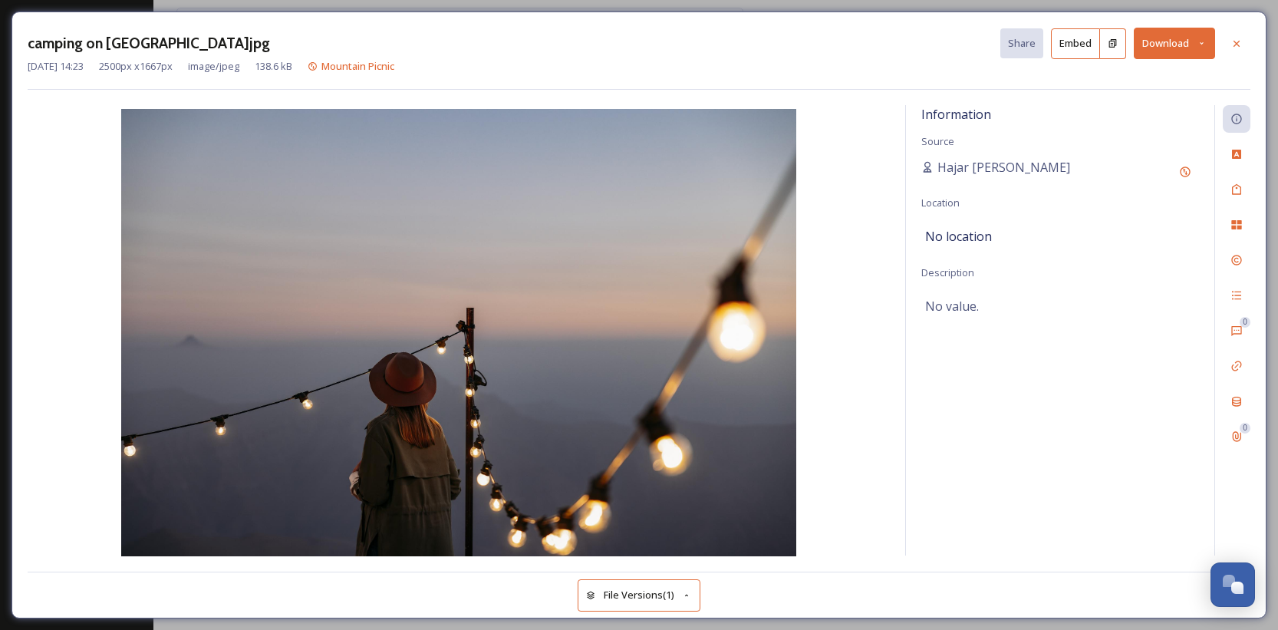 The height and width of the screenshot is (630, 1278). I want to click on span: image/jpeg, so click(213, 66).